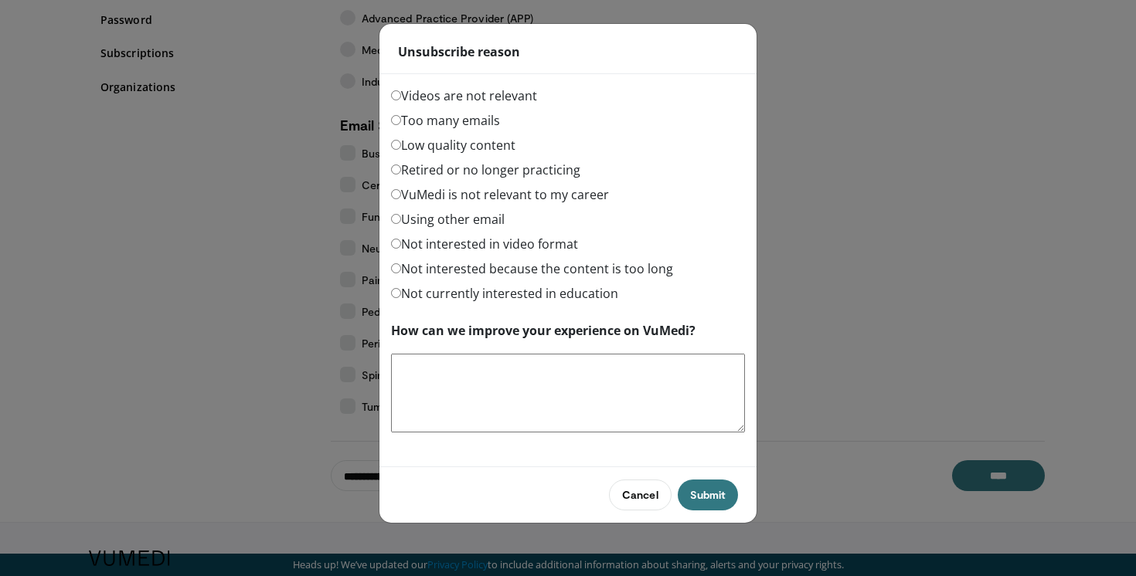 This screenshot has width=1136, height=576. I want to click on input: Videos are not relevant, so click(395, 95).